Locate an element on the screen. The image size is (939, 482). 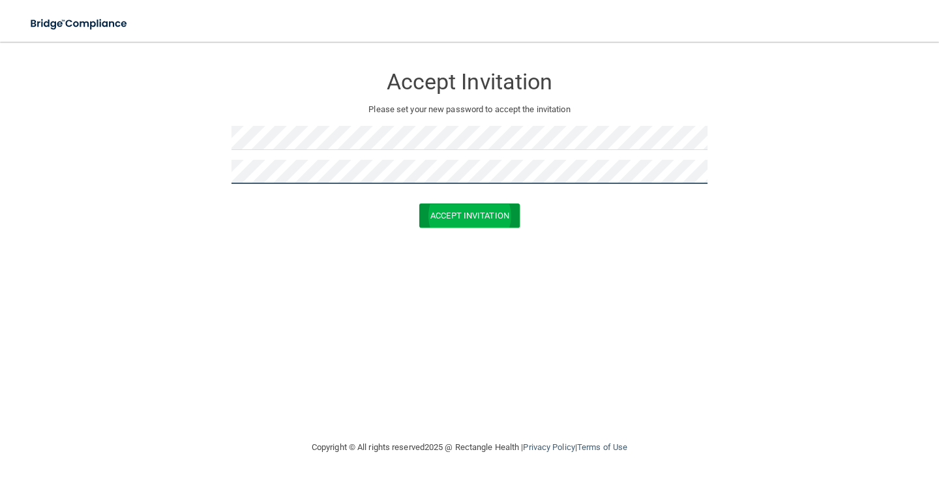
p: Please set your new password to accept the invitation is located at coordinates (469, 110).